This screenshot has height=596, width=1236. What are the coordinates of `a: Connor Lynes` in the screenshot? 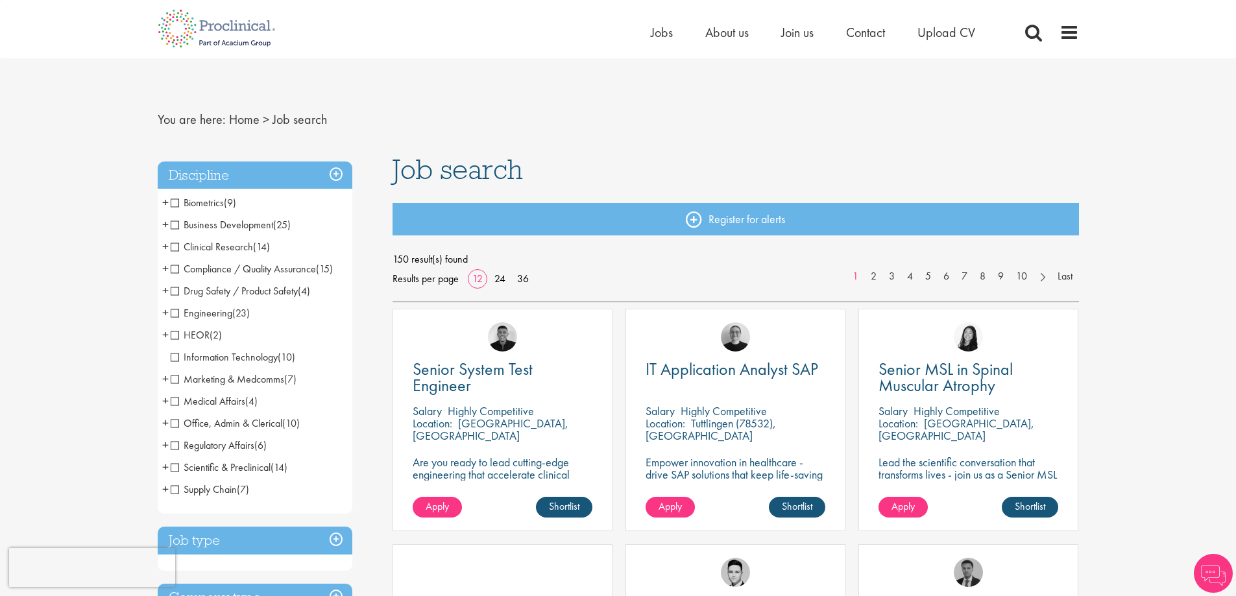 It's located at (735, 572).